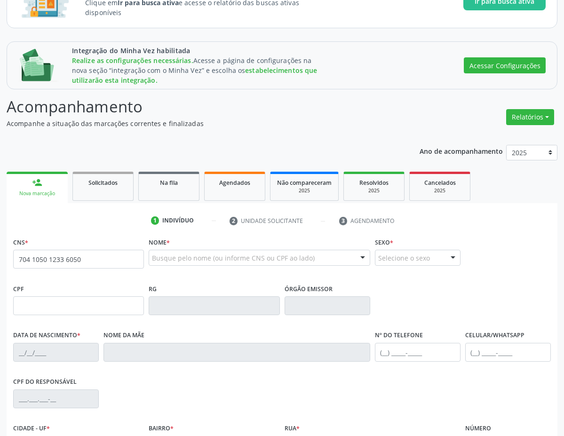 Image resolution: width=564 pixels, height=436 pixels. Describe the element at coordinates (461, 151) in the screenshot. I see `p: Ano de acompanhamento` at that location.